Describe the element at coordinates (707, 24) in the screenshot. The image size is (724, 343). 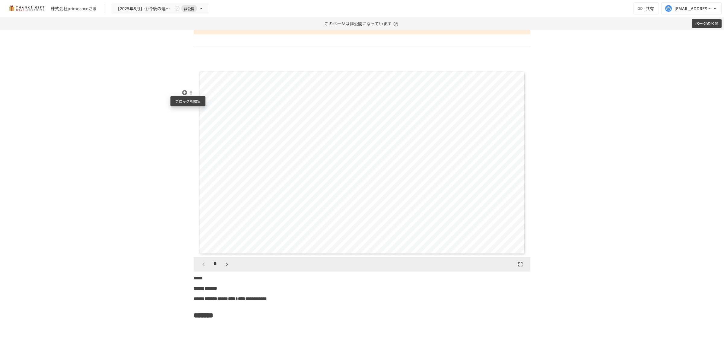
I see `button: ページの公開` at that location.